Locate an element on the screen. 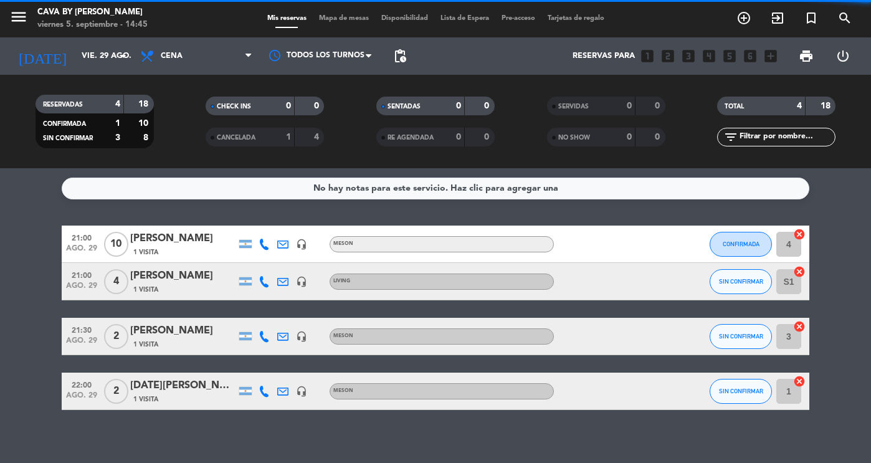  span: Disponibilidad is located at coordinates (404, 18).